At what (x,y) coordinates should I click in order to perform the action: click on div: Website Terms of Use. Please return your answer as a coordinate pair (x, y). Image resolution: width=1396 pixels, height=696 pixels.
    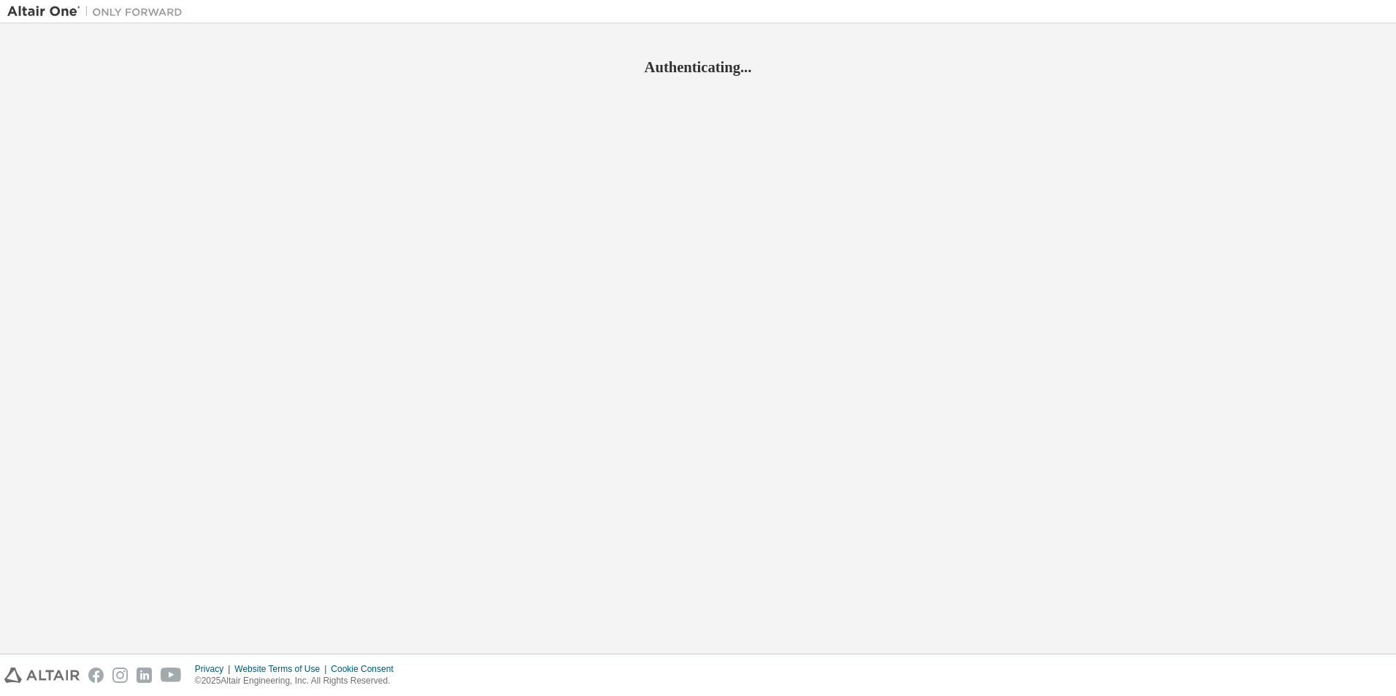
    Looking at the image, I should click on (282, 669).